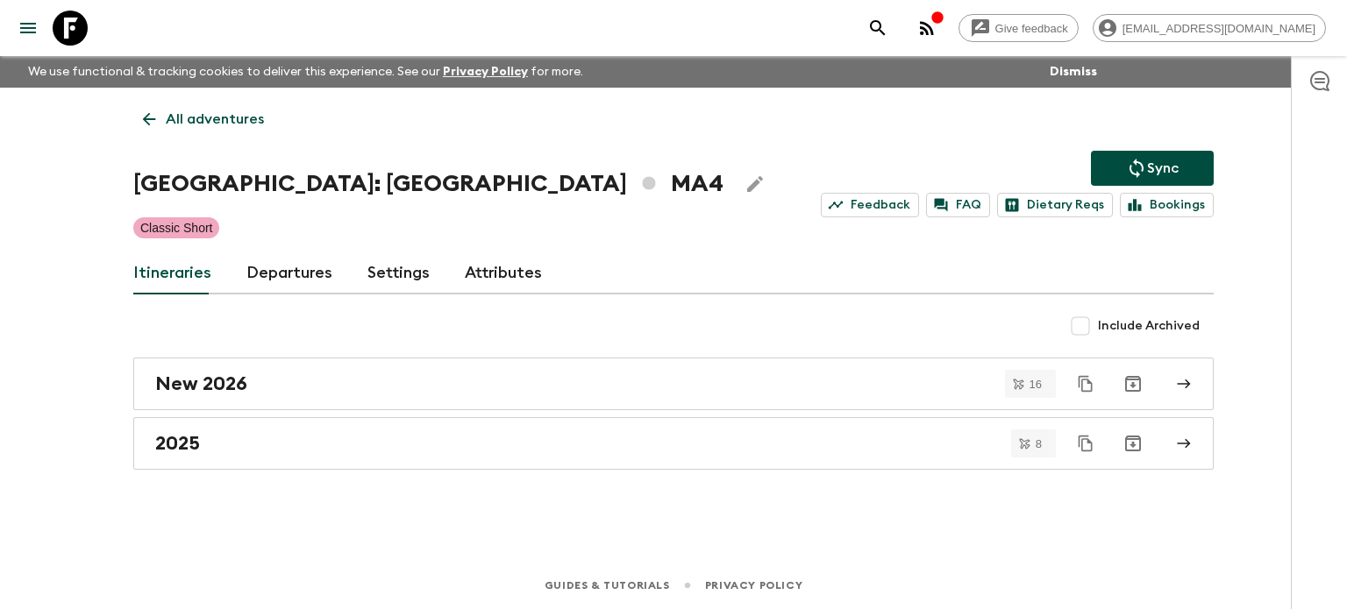  What do you see at coordinates (1163, 168) in the screenshot?
I see `p: Sync` at bounding box center [1163, 168].